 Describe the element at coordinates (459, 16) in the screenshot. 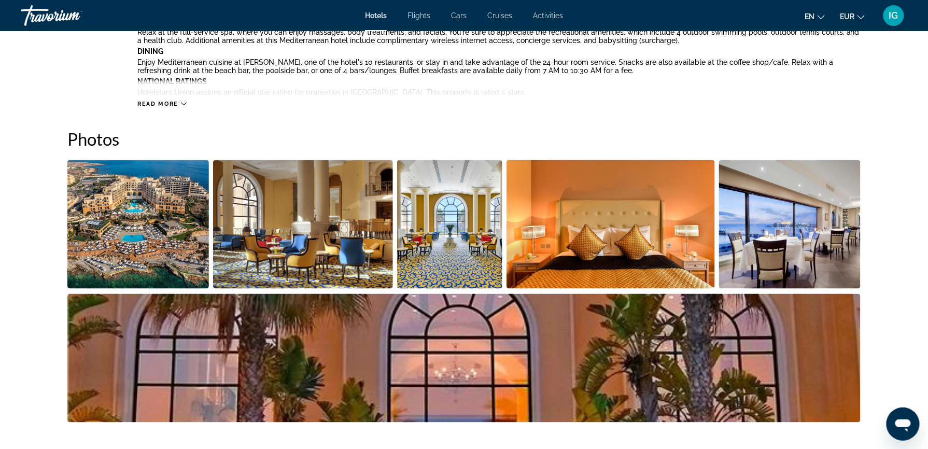

I see `a: Cars` at that location.